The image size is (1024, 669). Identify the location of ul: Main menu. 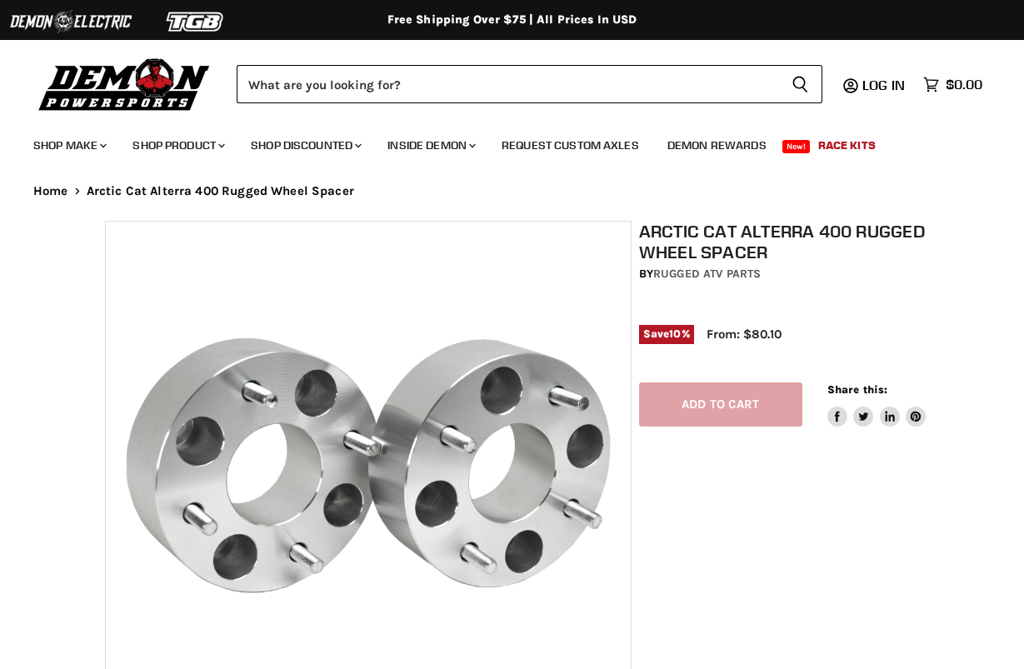
(499, 142).